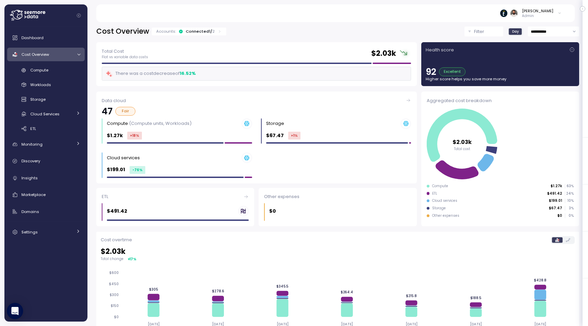  I want to click on a: Cost Overview, so click(46, 54).